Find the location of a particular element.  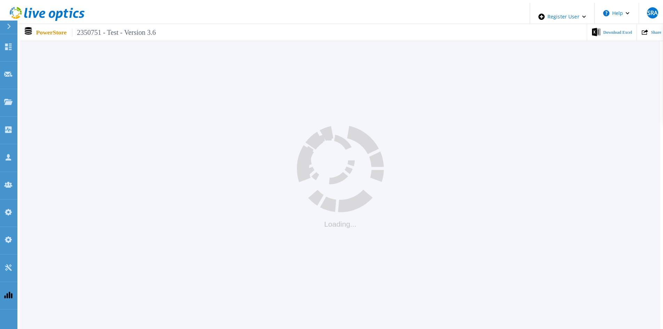

div: Loading... is located at coordinates (340, 224).